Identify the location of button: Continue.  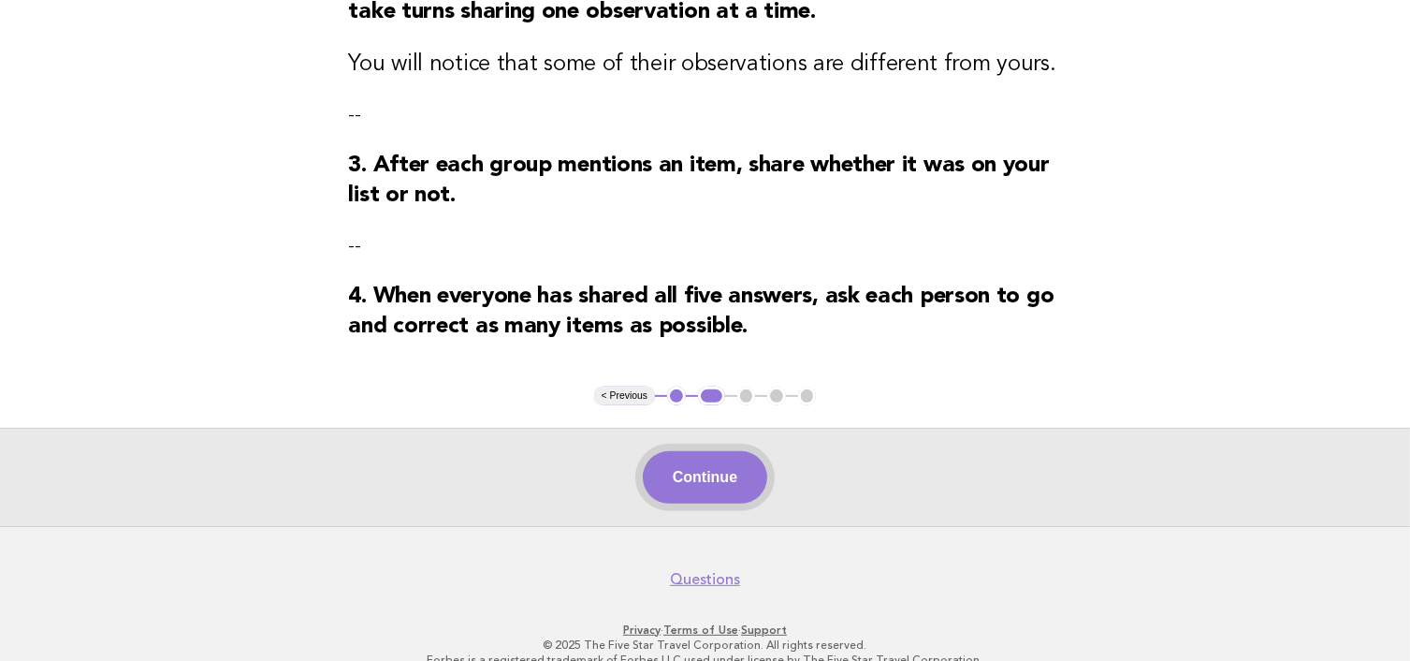
(705, 477).